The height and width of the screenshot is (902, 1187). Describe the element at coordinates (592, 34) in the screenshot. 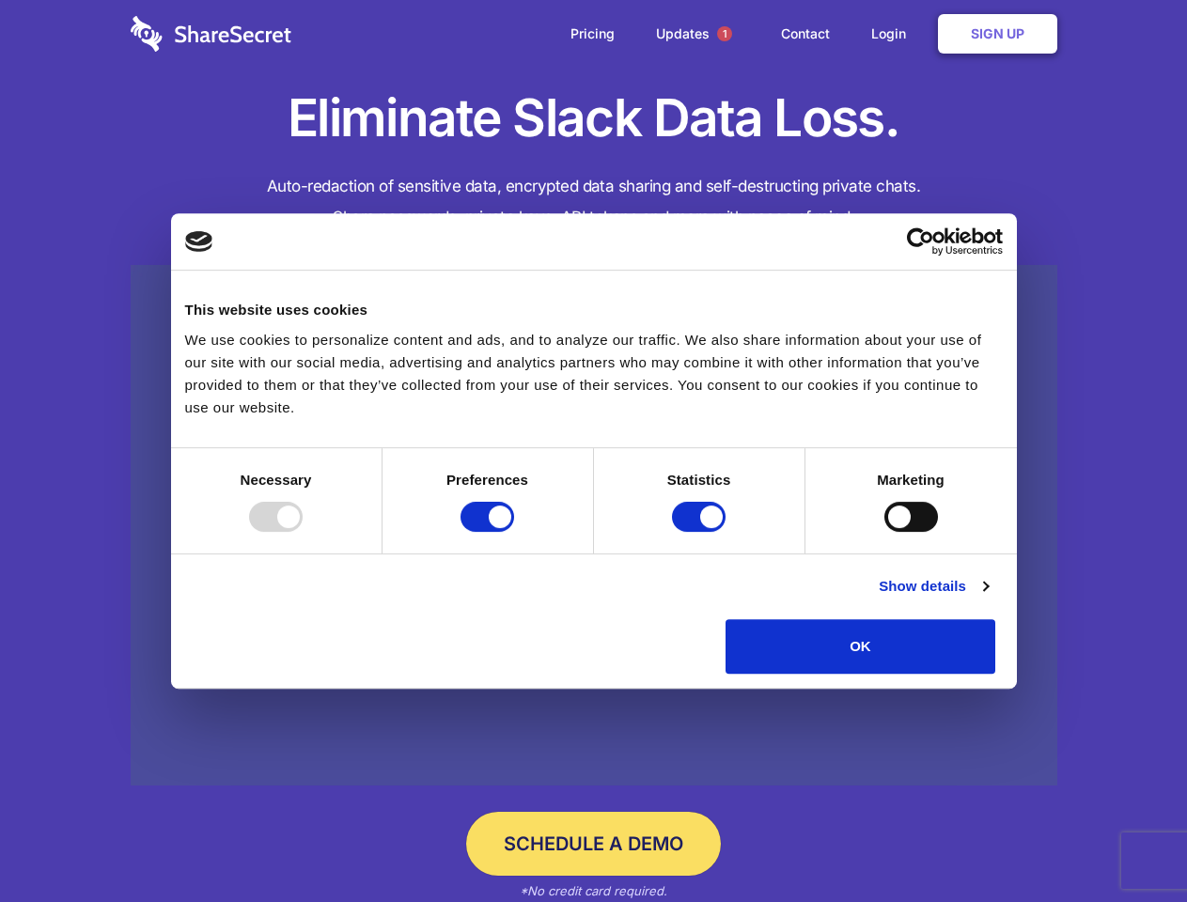

I see `a: Pricing` at that location.